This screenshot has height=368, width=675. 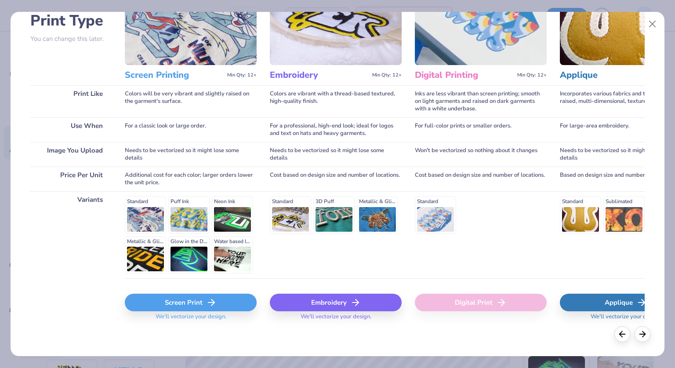 I want to click on div: Price Per Unit, so click(x=71, y=179).